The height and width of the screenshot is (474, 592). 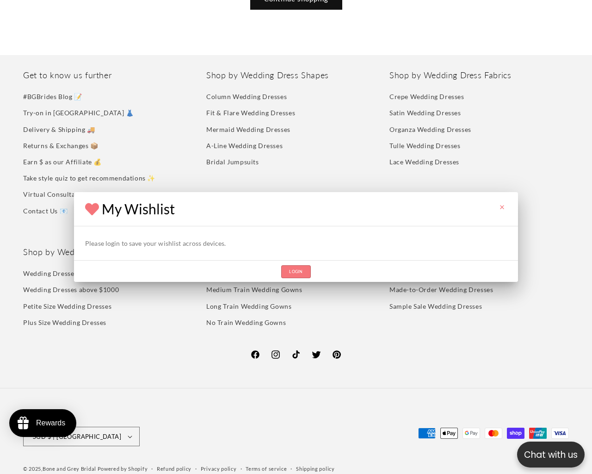 What do you see at coordinates (130, 209) in the screenshot?
I see `h5: My Wishlist` at bounding box center [130, 209].